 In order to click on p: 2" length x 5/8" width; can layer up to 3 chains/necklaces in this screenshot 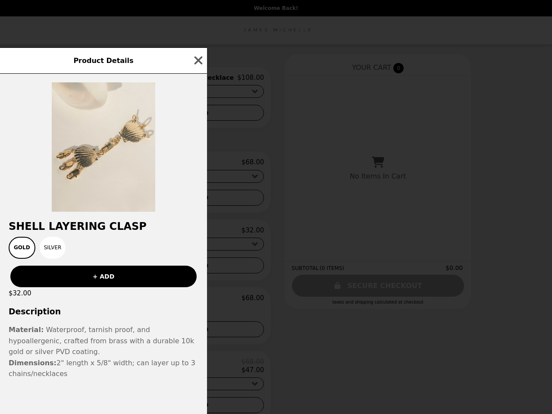, I will do `click(103, 352)`.